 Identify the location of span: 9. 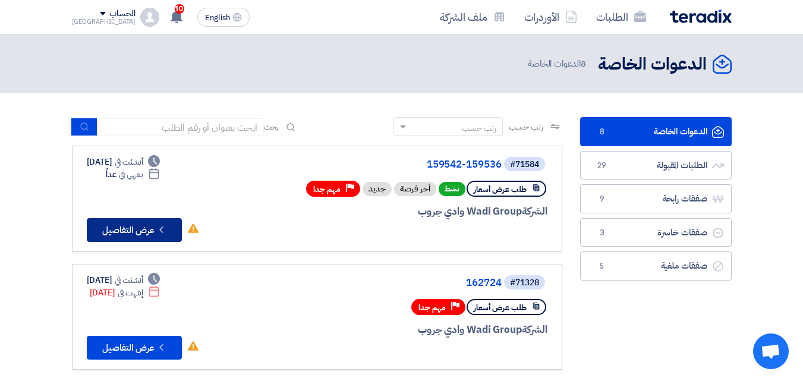
(602, 199).